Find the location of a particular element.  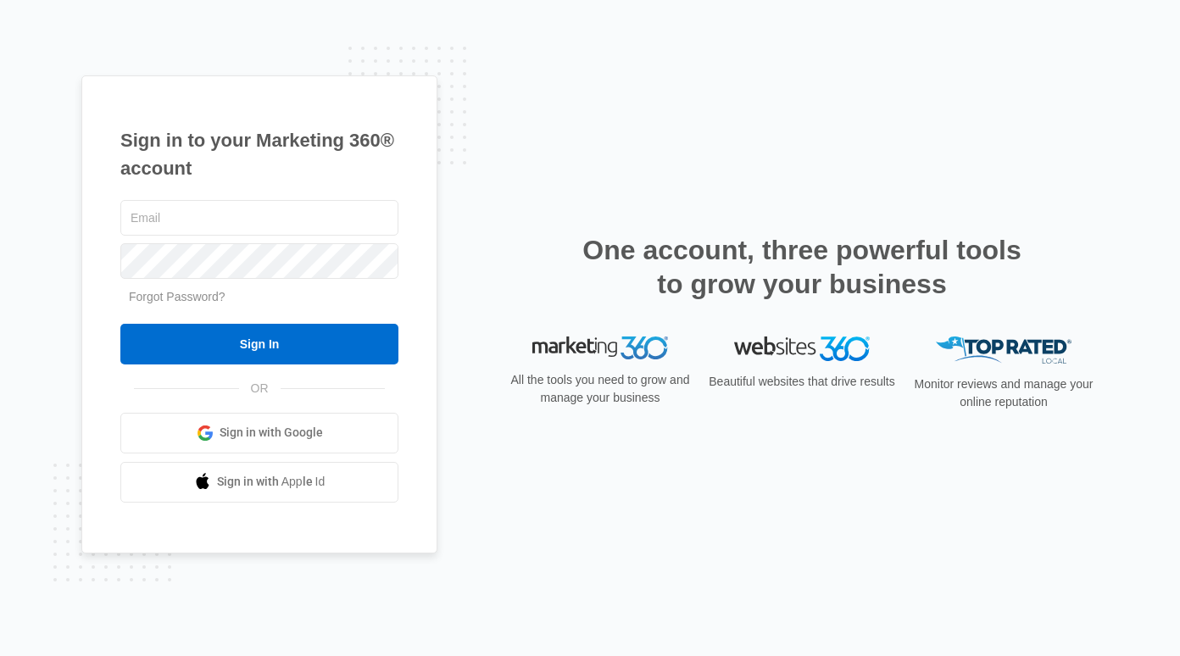

p: Beautiful websites that drive results is located at coordinates (802, 381).